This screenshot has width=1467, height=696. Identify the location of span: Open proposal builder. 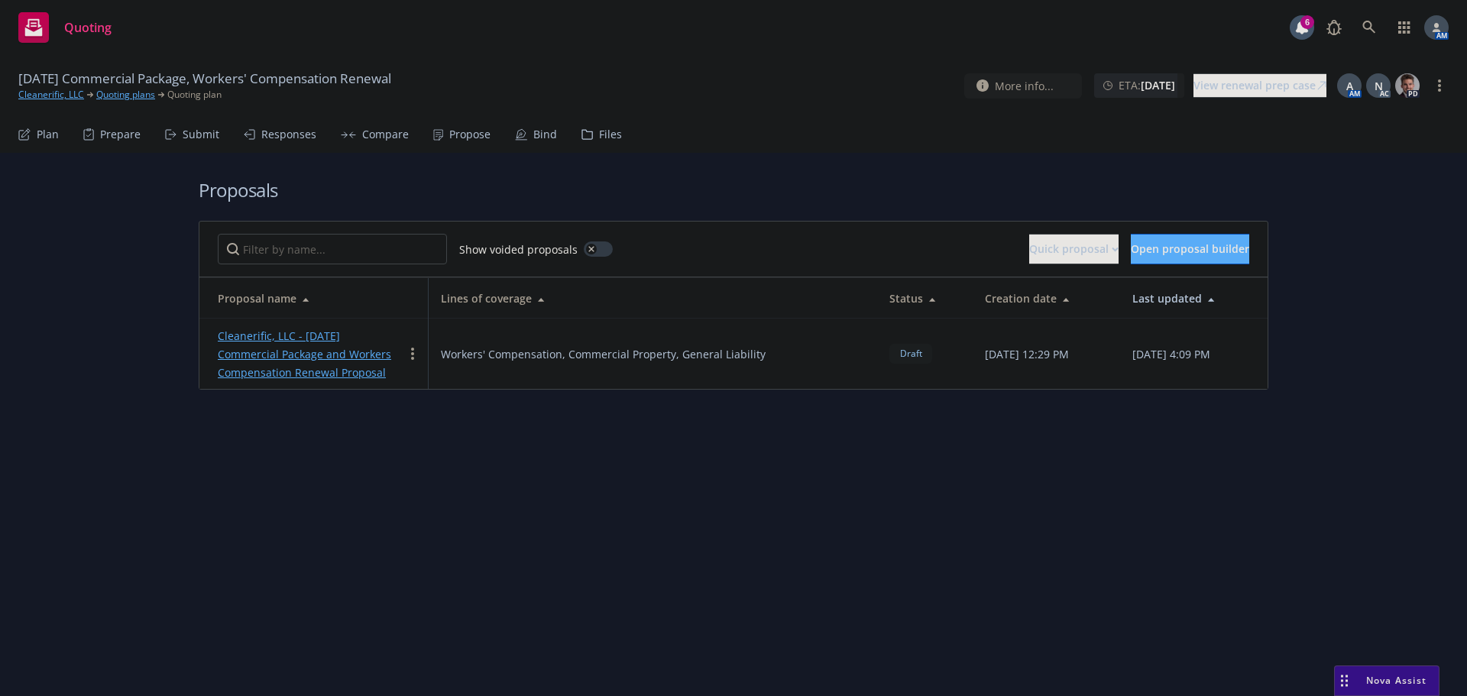
(1189, 248).